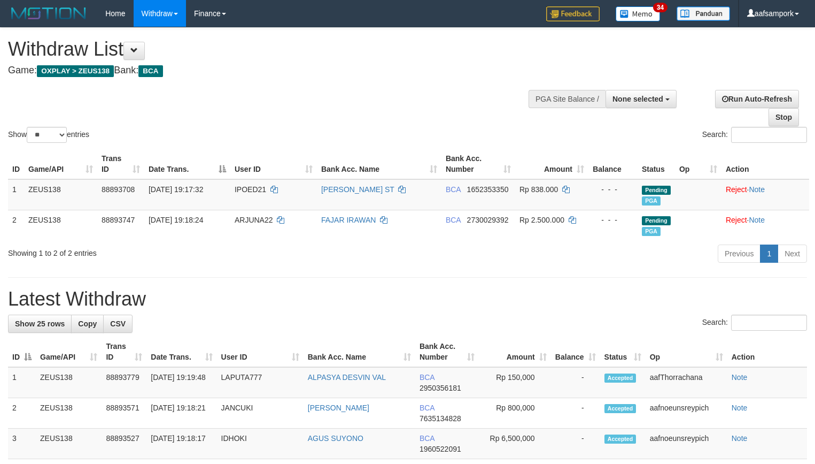 Image resolution: width=815 pixels, height=464 pixels. What do you see at coordinates (576, 351) in the screenshot?
I see `th: Balance: activate to sort column ascending` at bounding box center [576, 351].